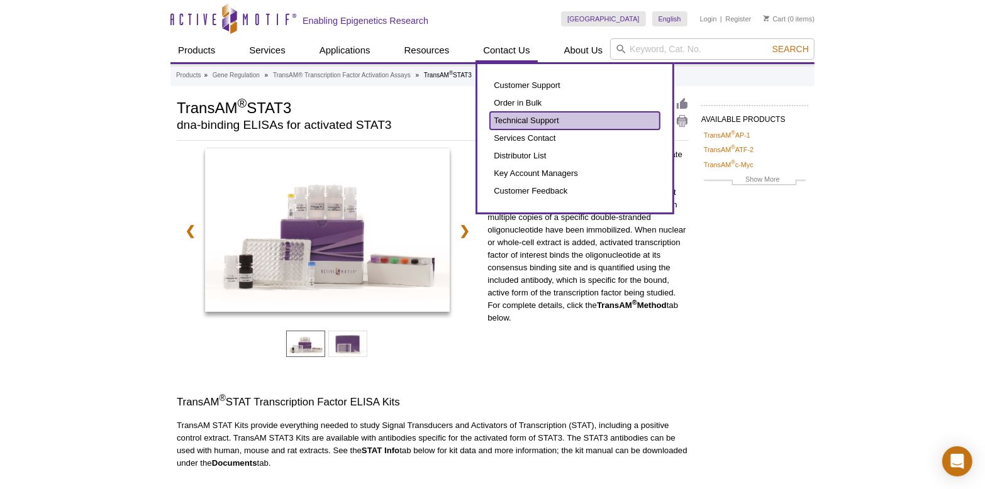 This screenshot has width=985, height=489. I want to click on a: Technical Support, so click(575, 121).